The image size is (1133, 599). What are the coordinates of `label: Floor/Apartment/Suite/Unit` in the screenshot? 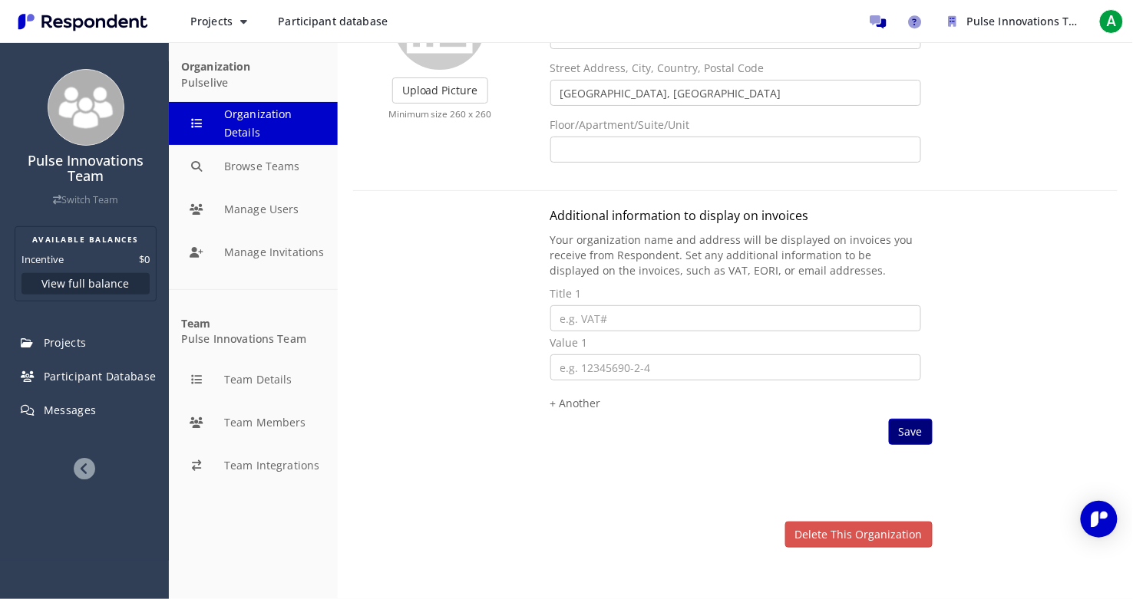 It's located at (620, 125).